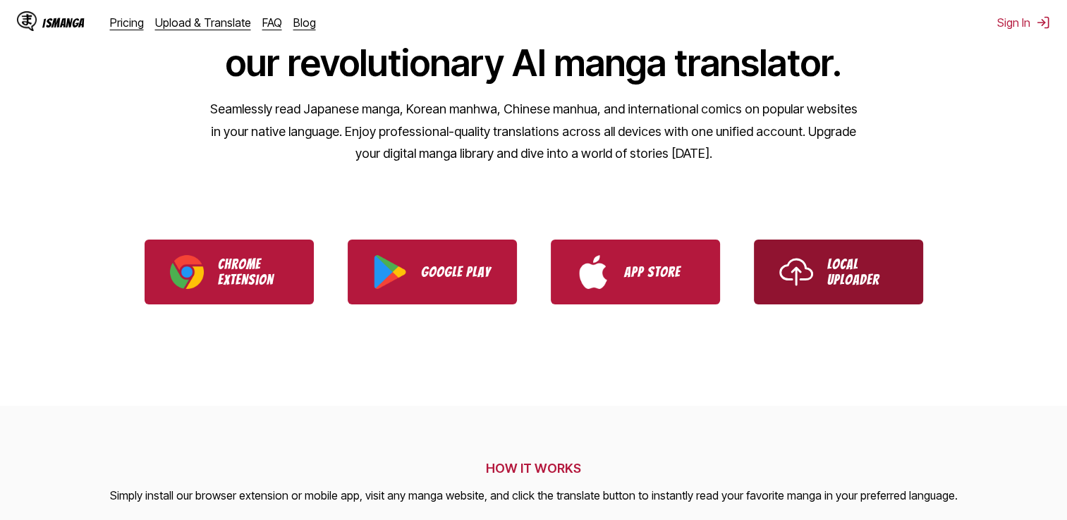  I want to click on p: Google Play, so click(456, 272).